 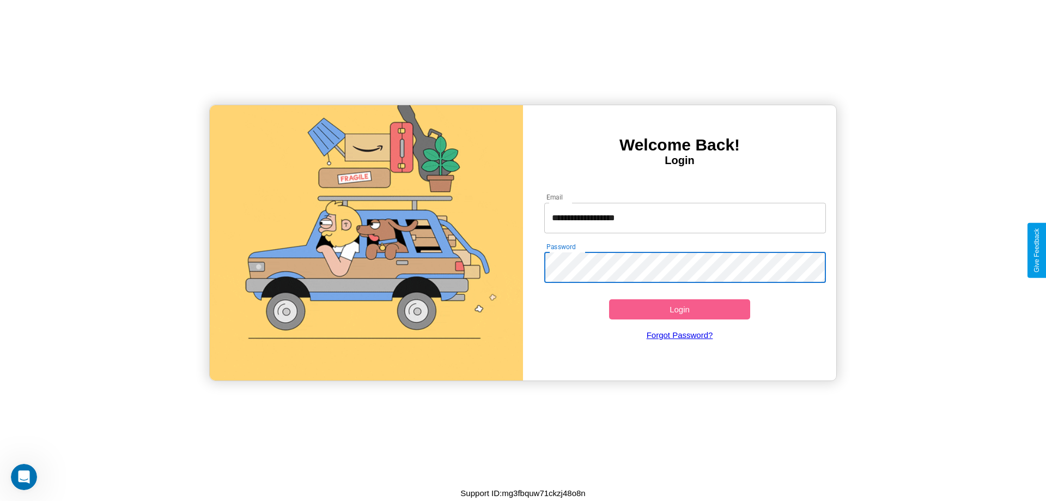 What do you see at coordinates (366, 242) in the screenshot?
I see `img: gif` at bounding box center [366, 242].